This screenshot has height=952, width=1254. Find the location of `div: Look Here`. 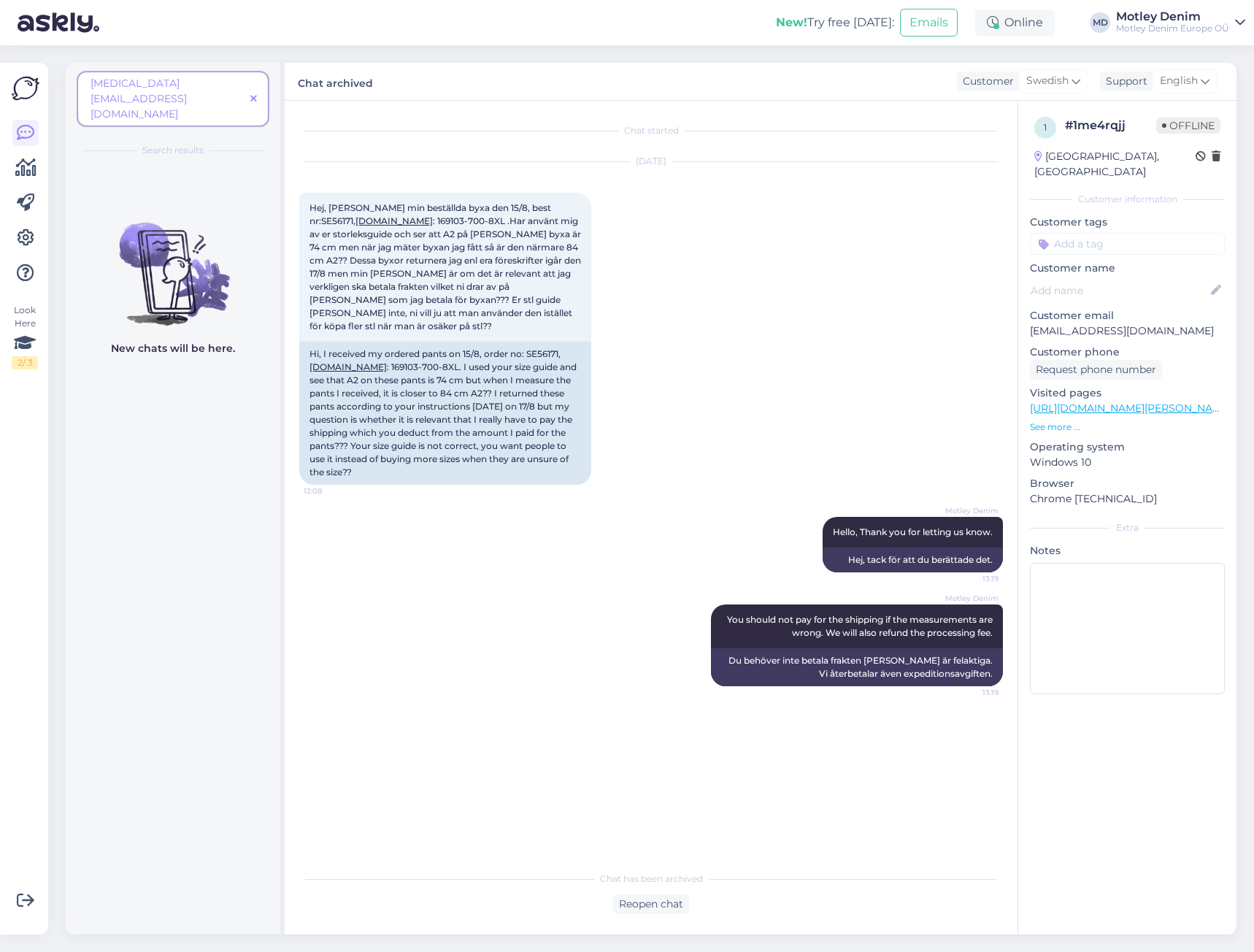

div: Look Here is located at coordinates (25, 337).